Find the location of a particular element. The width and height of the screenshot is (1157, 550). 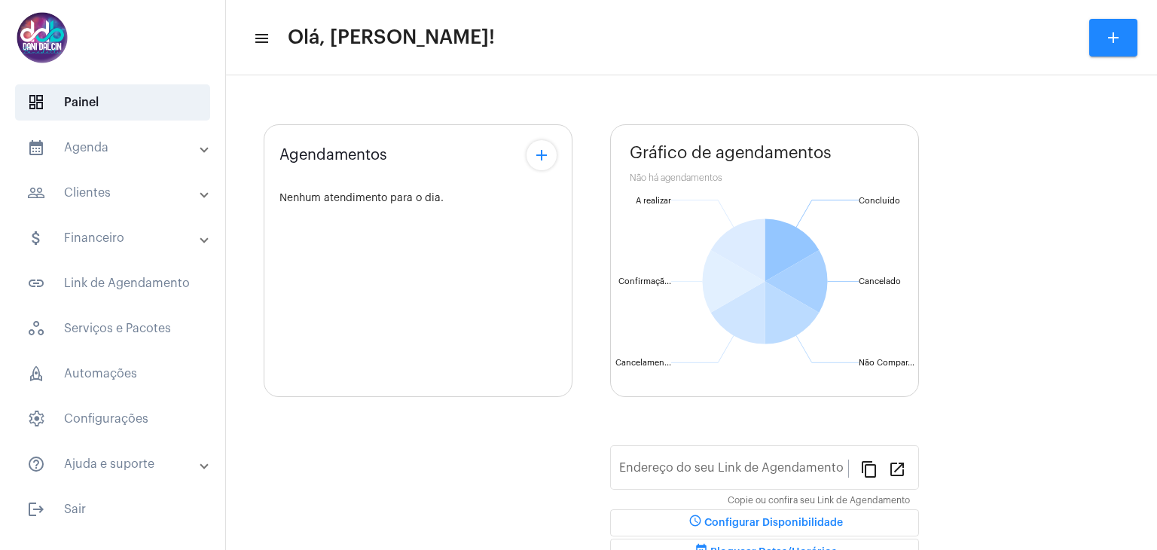

span: Gráfico de agendamentos is located at coordinates (731, 153).